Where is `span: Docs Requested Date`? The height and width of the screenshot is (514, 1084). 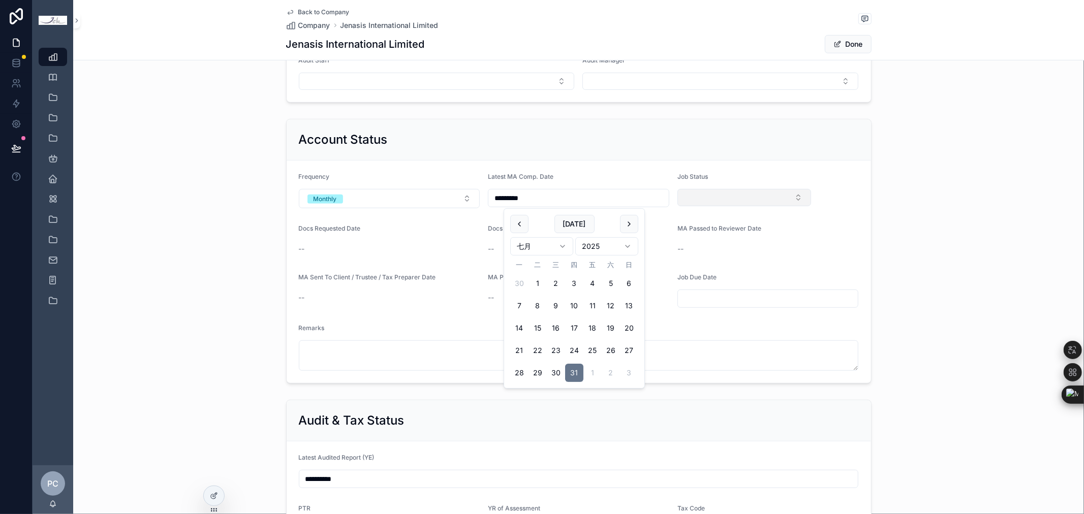
span: Docs Requested Date is located at coordinates (330, 228).